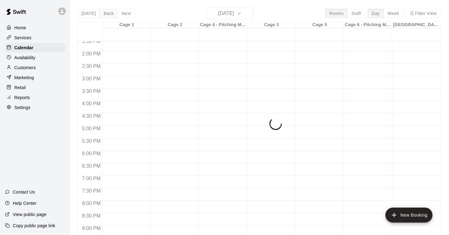 This screenshot has width=449, height=235. Describe the element at coordinates (35, 28) in the screenshot. I see `a: Home` at that location.